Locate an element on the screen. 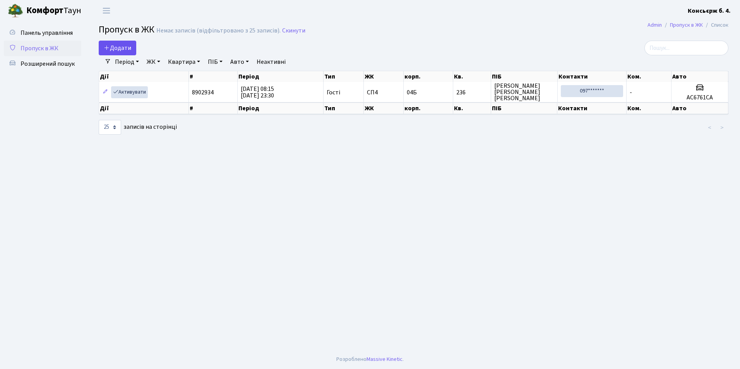  span: Додати is located at coordinates (117, 48).